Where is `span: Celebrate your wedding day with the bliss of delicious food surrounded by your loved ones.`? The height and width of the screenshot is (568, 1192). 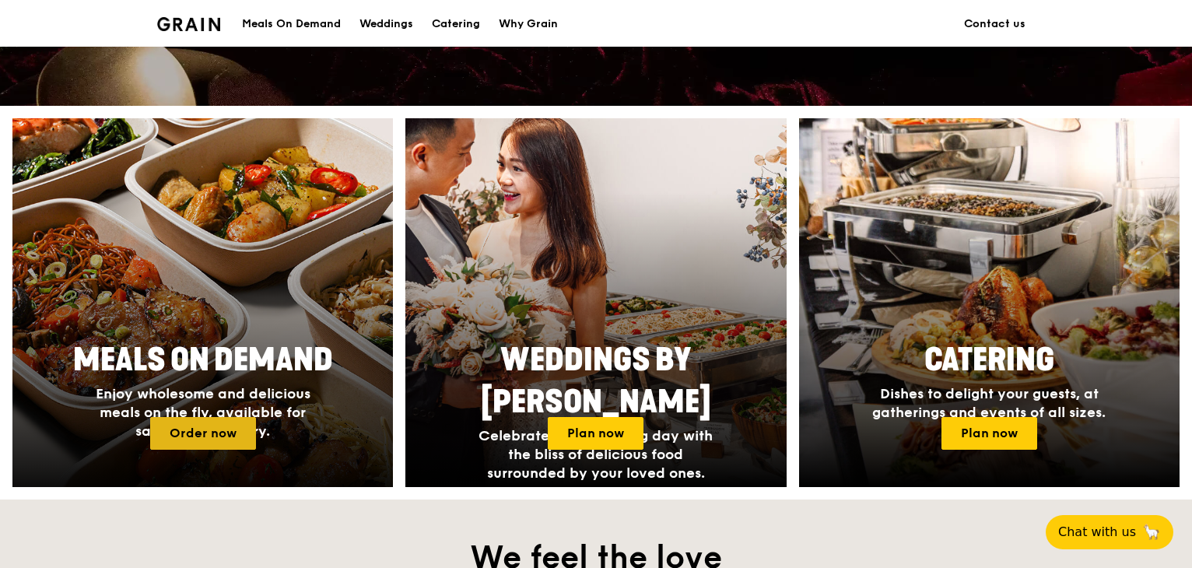
span: Celebrate your wedding day with the bliss of delicious food surrounded by your loved ones. is located at coordinates (595, 454).